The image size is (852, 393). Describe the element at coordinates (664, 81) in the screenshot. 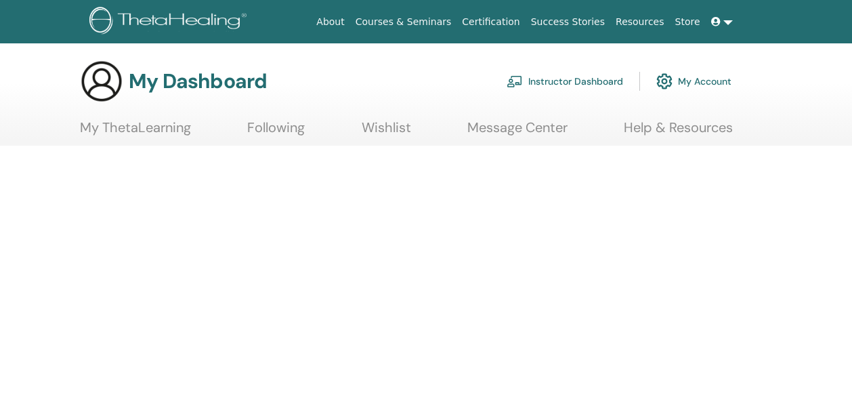

I see `img: cog.svg` at that location.